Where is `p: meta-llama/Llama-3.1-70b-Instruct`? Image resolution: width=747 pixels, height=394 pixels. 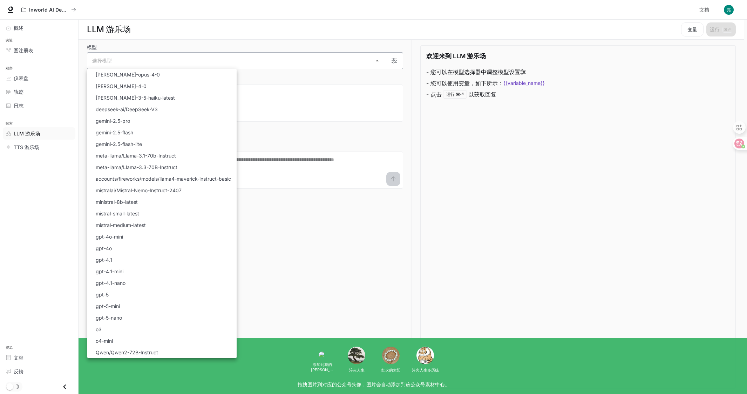 p: meta-llama/Llama-3.1-70b-Instruct is located at coordinates (136, 155).